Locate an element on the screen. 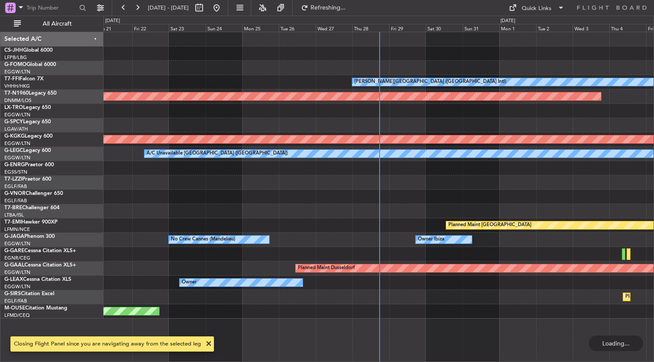 The height and width of the screenshot is (362, 654). span: G-GAAL is located at coordinates (14, 266).